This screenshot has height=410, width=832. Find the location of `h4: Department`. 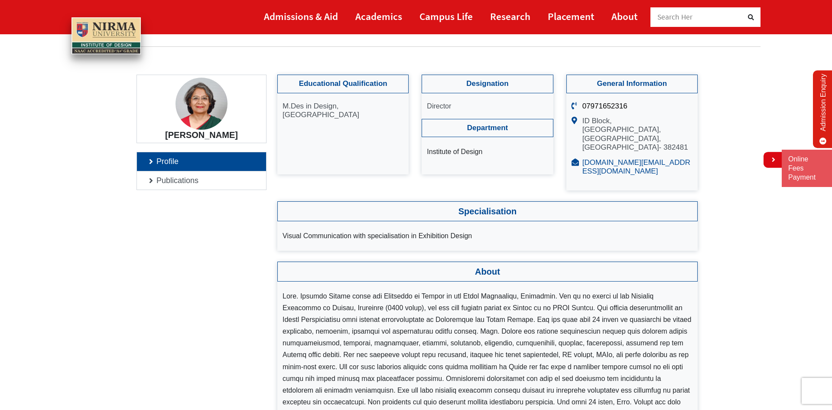

h4: Department is located at coordinates (487, 128).